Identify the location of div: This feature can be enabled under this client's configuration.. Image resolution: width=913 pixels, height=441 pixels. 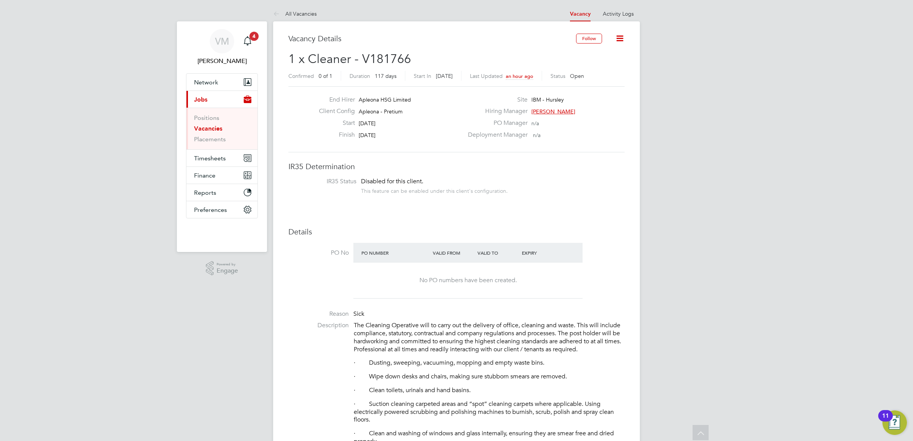
(434, 190).